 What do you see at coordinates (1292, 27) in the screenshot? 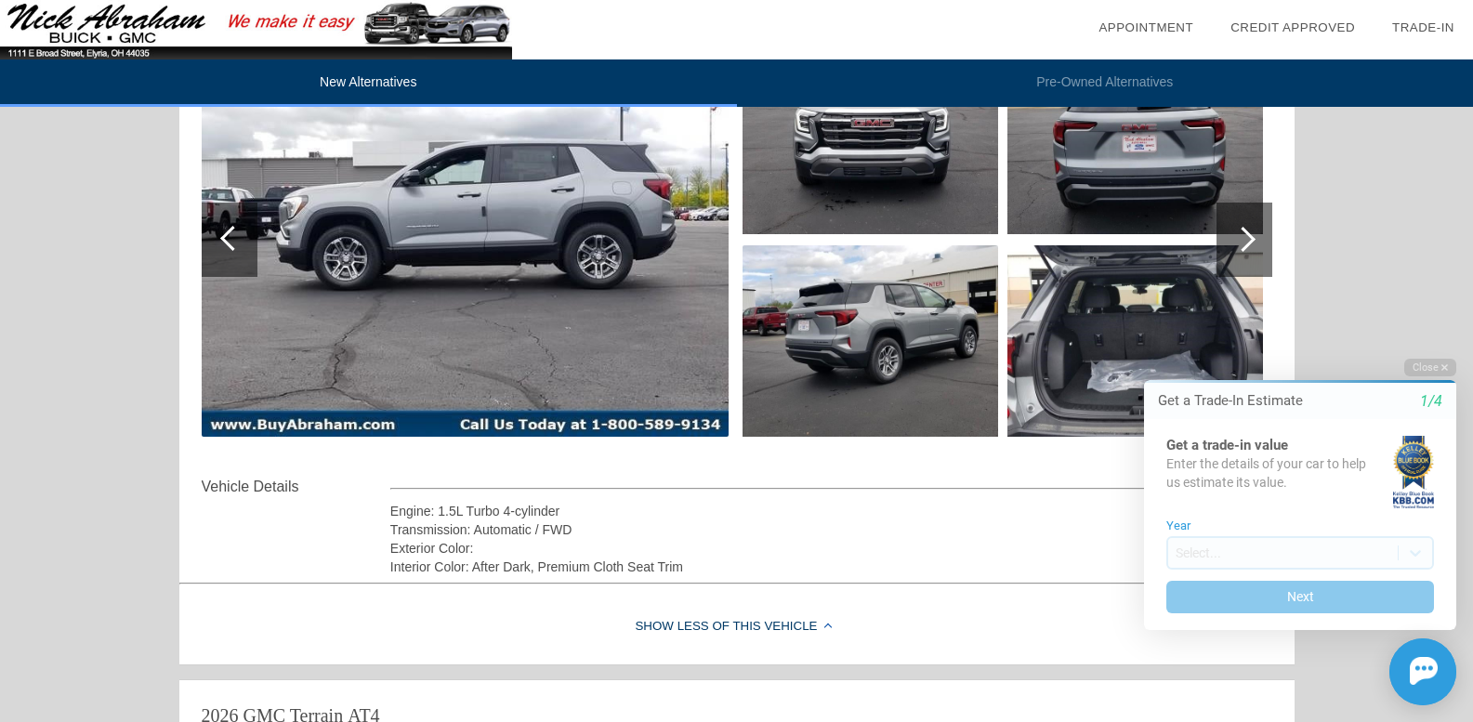
I see `a: Credit Approved` at bounding box center [1292, 27].